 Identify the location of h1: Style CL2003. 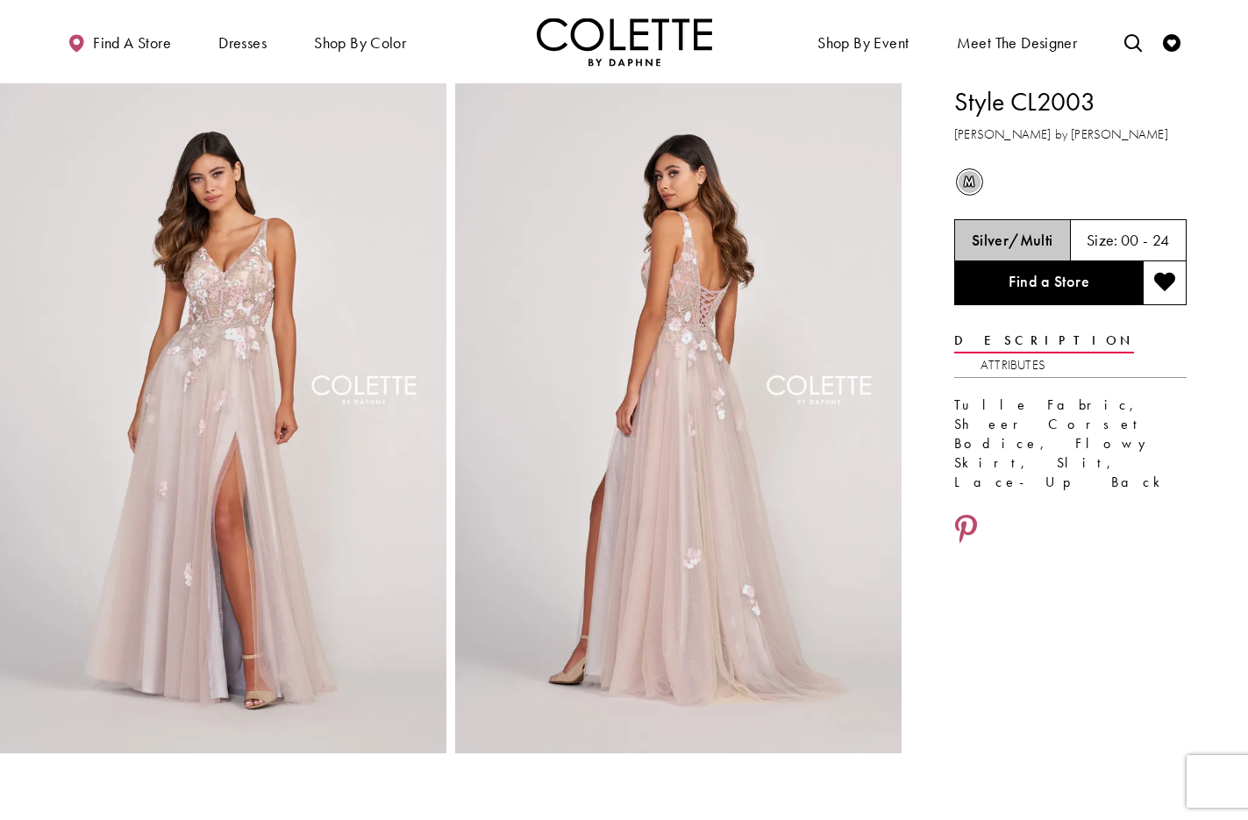
(1070, 102).